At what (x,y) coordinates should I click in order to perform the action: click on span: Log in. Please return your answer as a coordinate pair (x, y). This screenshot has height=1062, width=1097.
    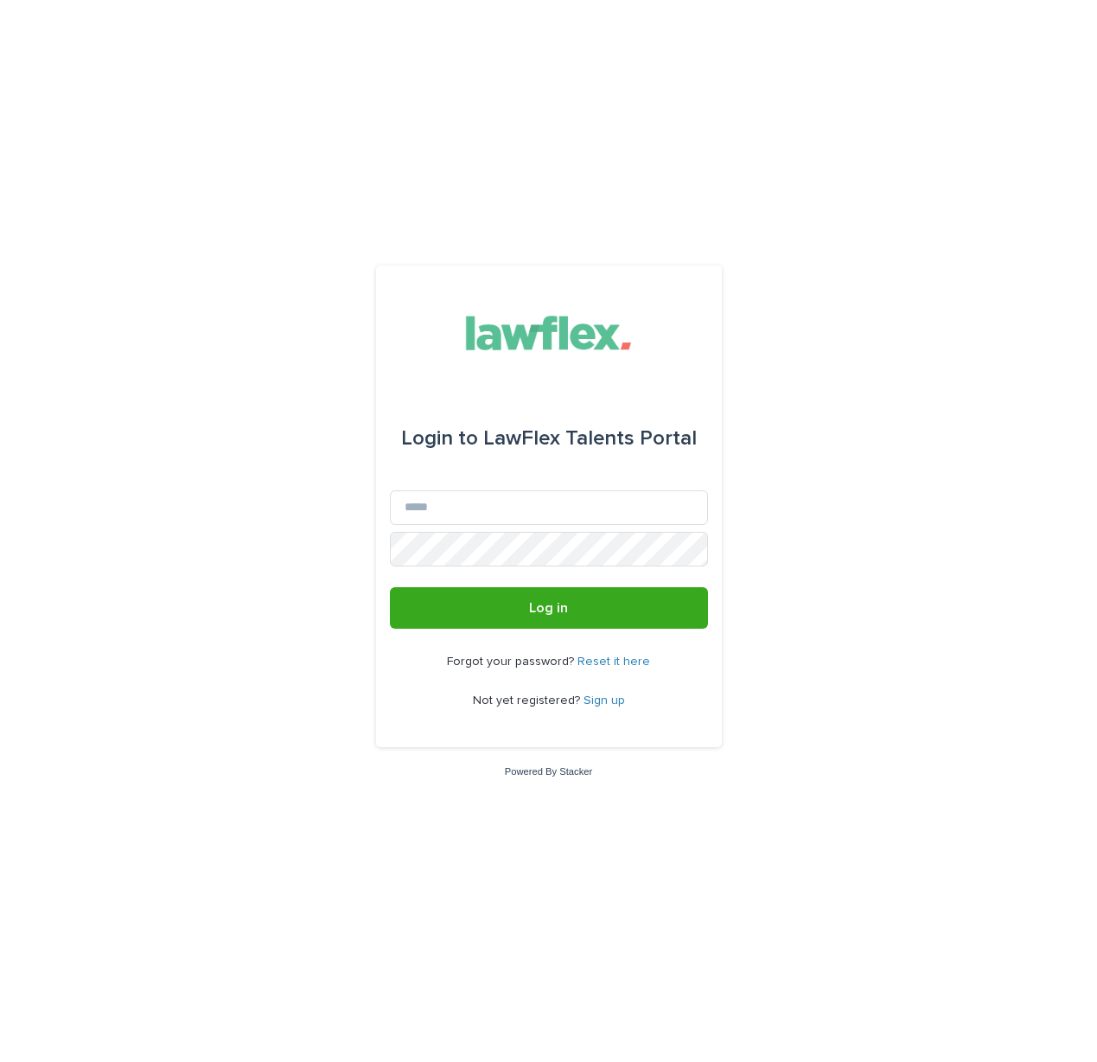
    Looking at the image, I should click on (548, 608).